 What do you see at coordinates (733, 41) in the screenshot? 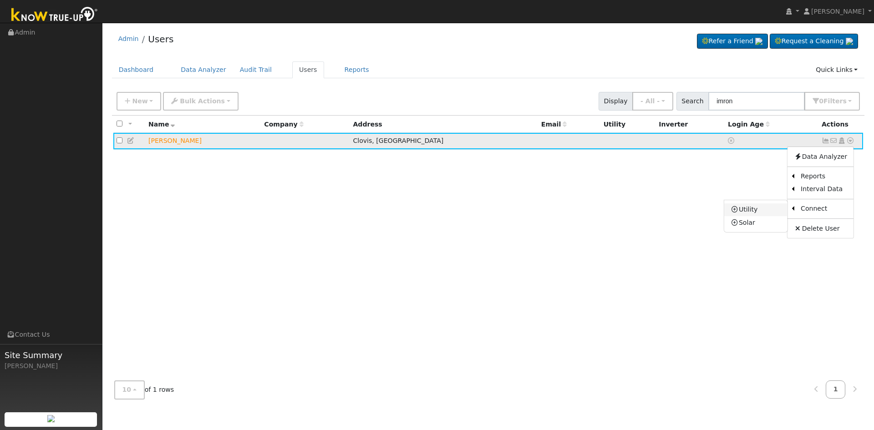
I see `a: Refer a Friend` at bounding box center [733, 41].